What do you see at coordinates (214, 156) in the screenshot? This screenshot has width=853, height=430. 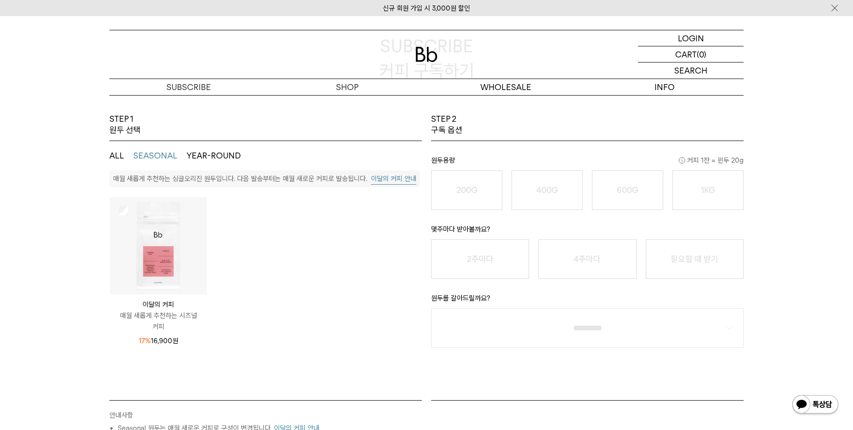 I see `button: YEAR-ROUND` at bounding box center [214, 156].